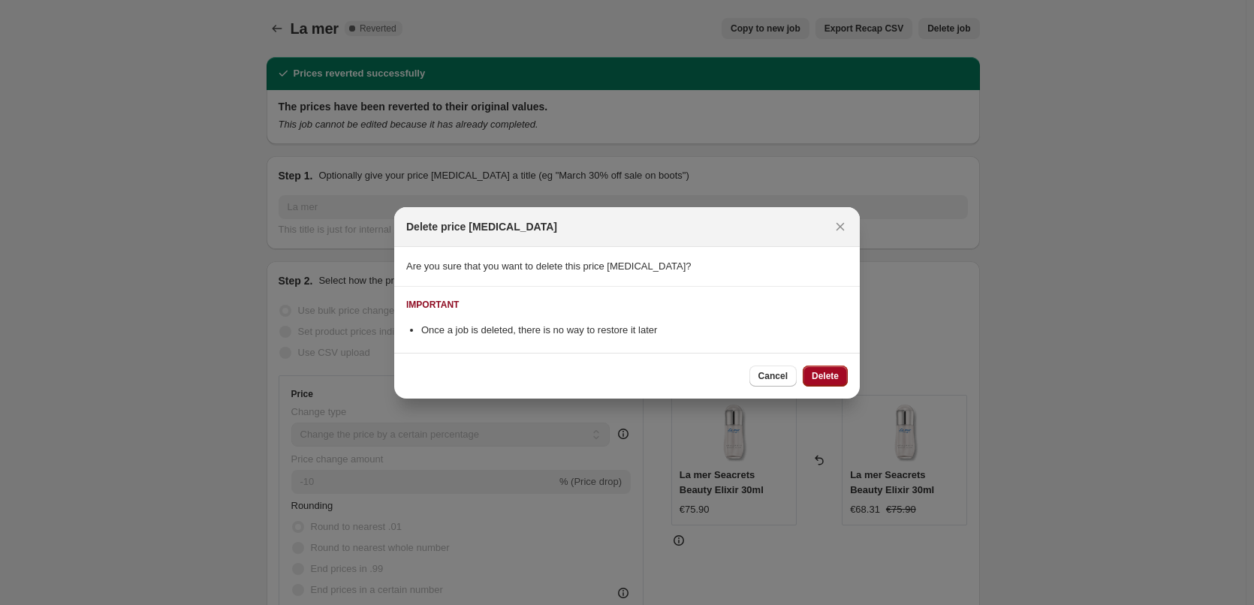  What do you see at coordinates (634, 330) in the screenshot?
I see `li: Once a job is deleted, there is no way to restore it later` at bounding box center [634, 330].